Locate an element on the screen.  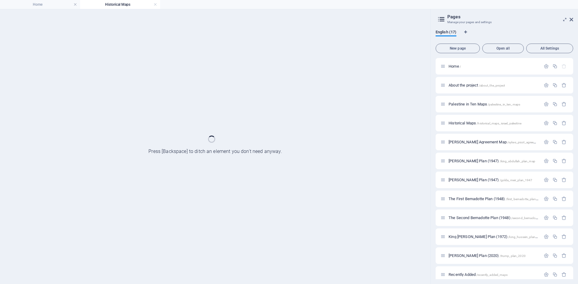
div: Language Tabs is located at coordinates (504, 36).